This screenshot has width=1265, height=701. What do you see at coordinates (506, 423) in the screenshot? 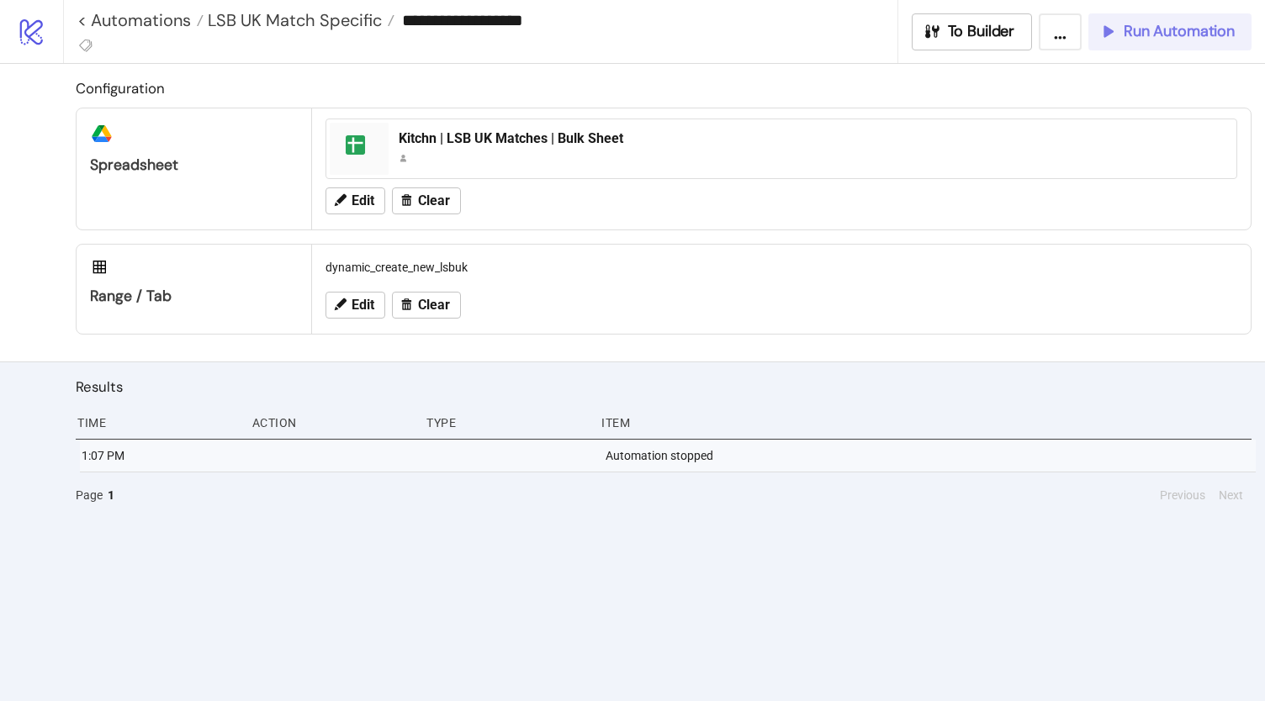
I see `div: Type` at bounding box center [506, 423].